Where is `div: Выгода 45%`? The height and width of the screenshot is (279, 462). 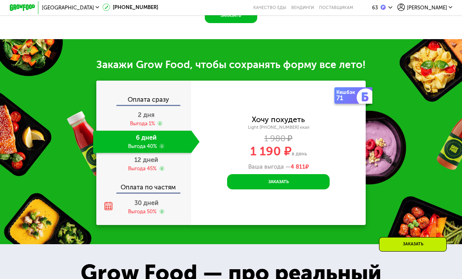
div: Выгода 45% is located at coordinates (142, 169).